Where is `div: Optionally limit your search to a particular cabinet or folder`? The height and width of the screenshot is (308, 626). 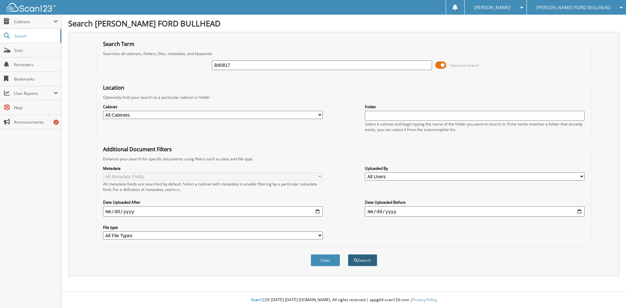
div: Optionally limit your search to a particular cabinet or folder is located at coordinates (344, 97).